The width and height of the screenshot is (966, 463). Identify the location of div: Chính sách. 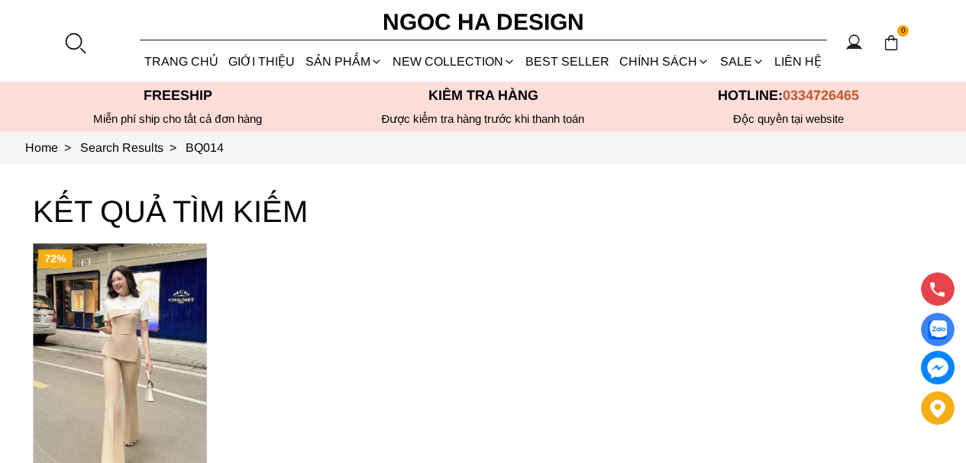
(664, 61).